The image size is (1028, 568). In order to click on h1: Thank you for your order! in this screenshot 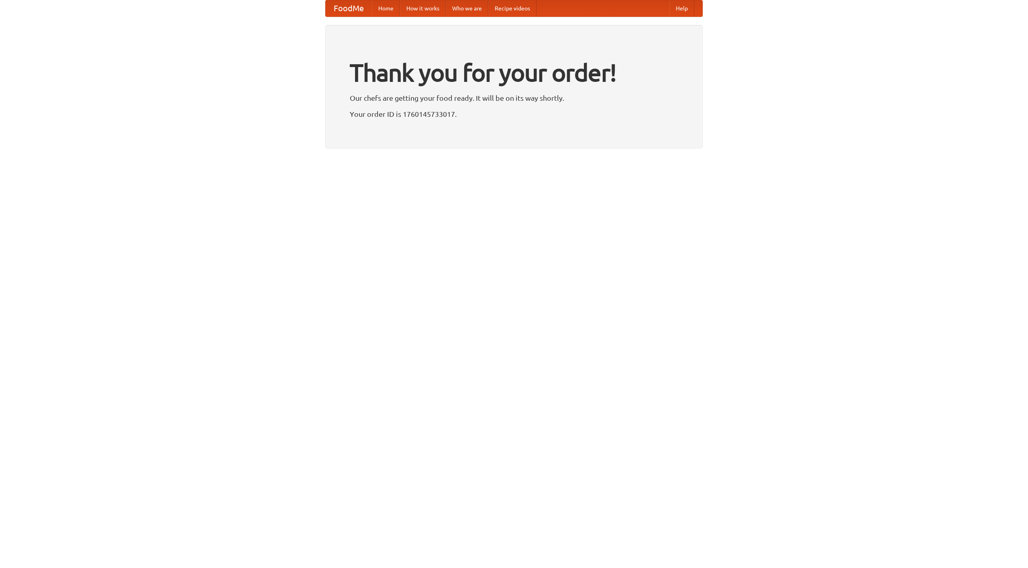, I will do `click(514, 73)`.